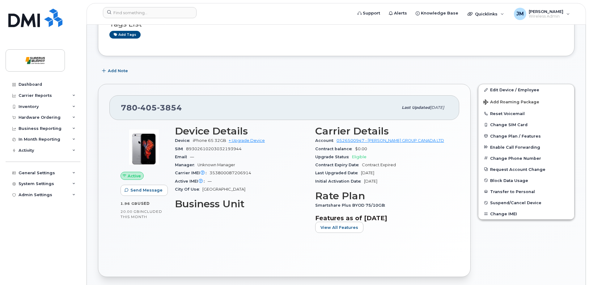  Describe the element at coordinates (118, 71) in the screenshot. I see `span: Add Note` at that location.